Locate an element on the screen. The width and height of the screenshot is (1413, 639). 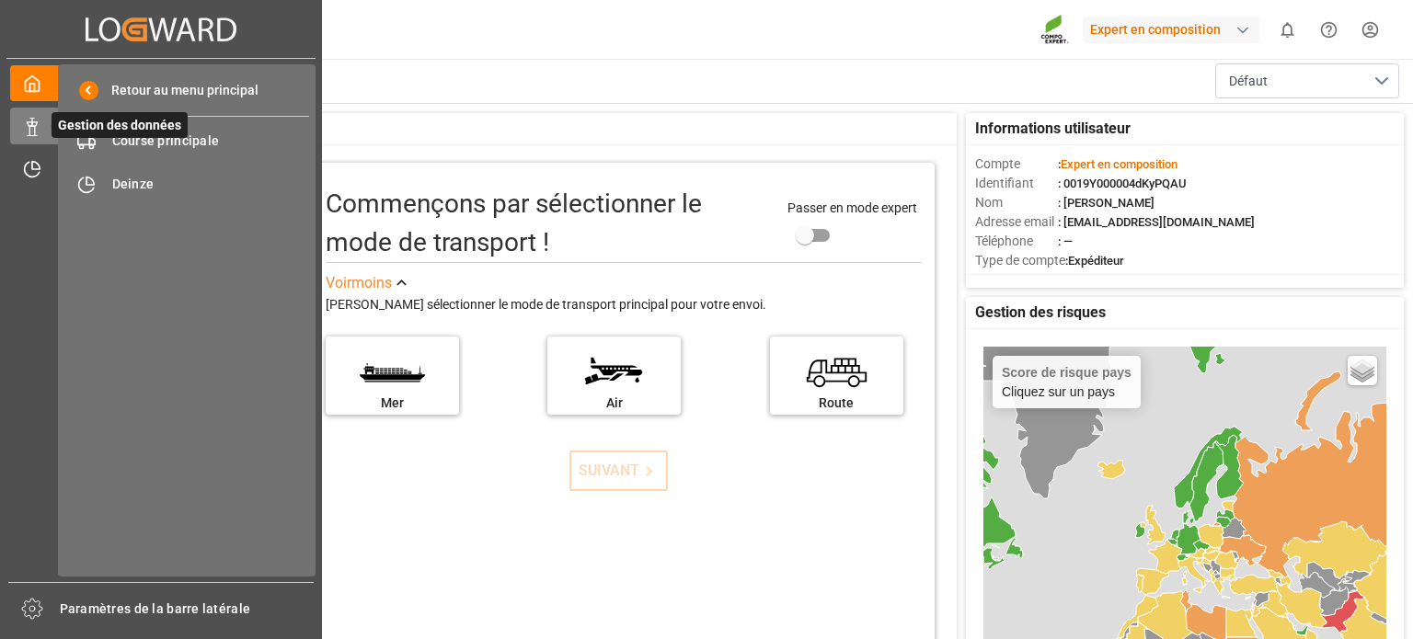
font: Course principale is located at coordinates (166, 141).